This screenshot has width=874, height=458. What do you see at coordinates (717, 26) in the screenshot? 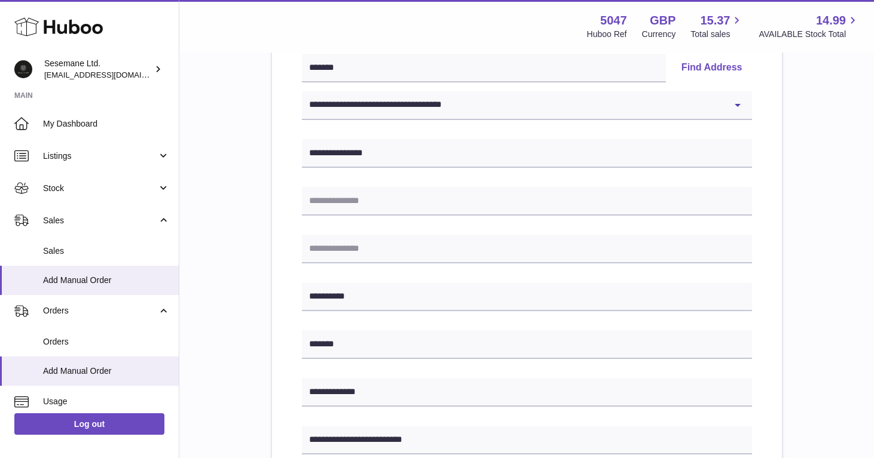
I see `a: 15.37 Total sales` at bounding box center [717, 26].